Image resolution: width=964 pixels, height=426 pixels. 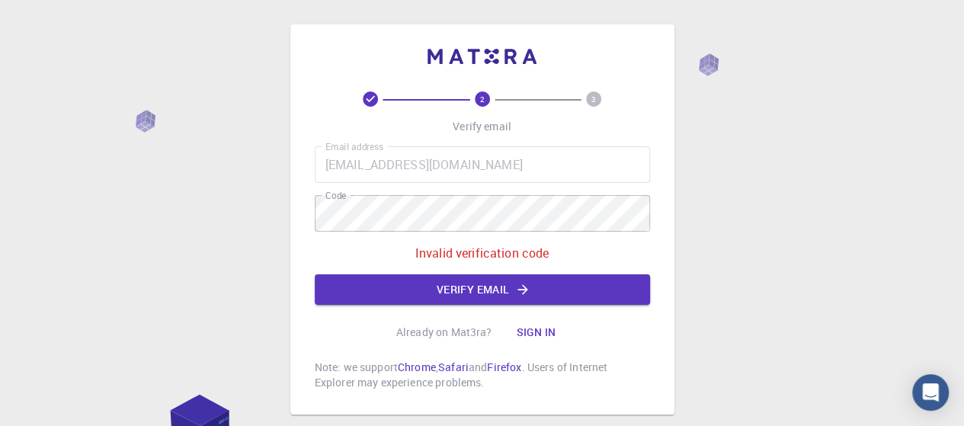 What do you see at coordinates (930, 392) in the screenshot?
I see `div: Open Intercom Messenger` at bounding box center [930, 392].